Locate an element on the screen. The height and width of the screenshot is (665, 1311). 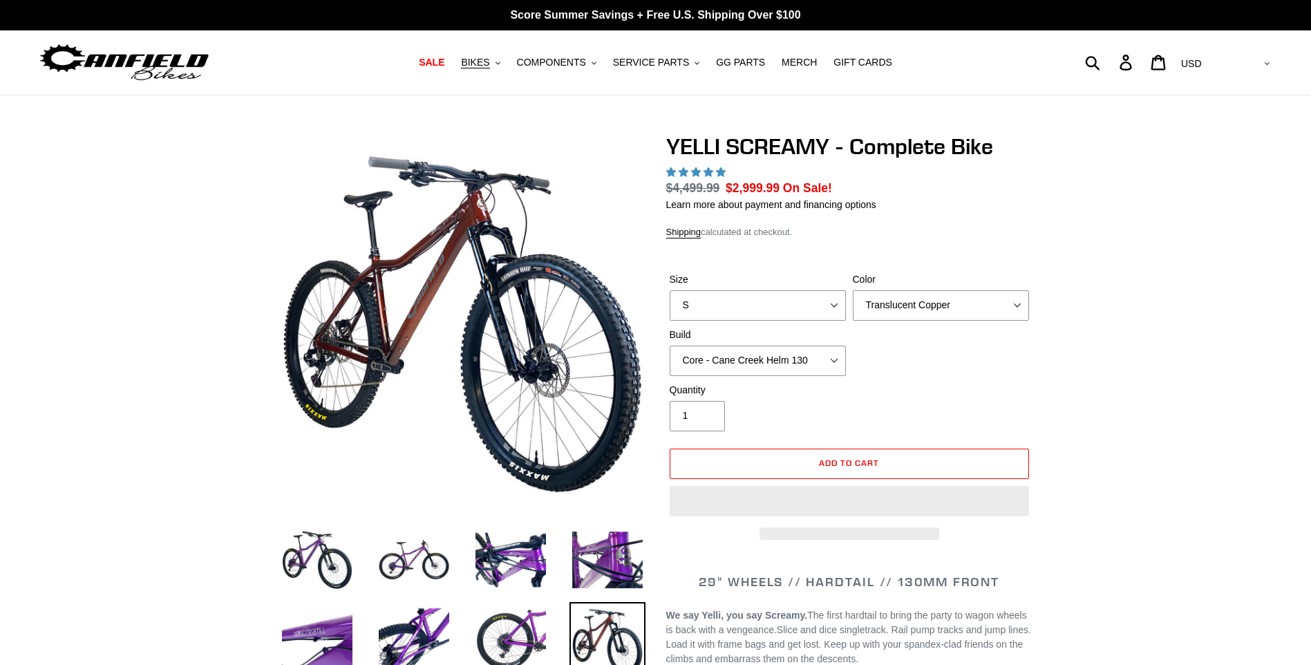
span: The first hardtail to bring the party to wagon wheels is back with a vengeance. is located at coordinates (846, 622).